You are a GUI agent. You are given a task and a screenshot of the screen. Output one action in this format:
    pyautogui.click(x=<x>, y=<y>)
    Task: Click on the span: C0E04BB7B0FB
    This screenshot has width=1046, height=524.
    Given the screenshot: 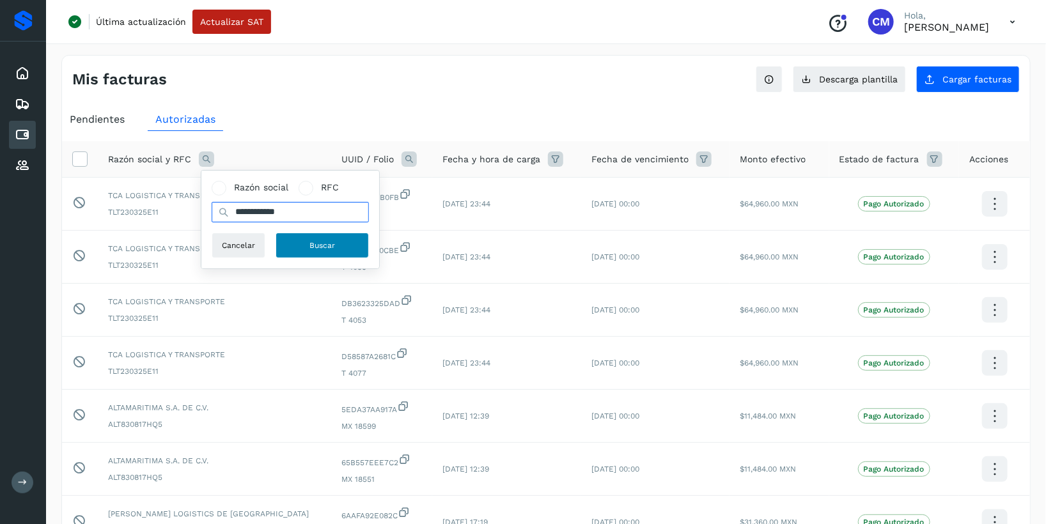 What is the action you would take?
    pyautogui.click(x=382, y=196)
    